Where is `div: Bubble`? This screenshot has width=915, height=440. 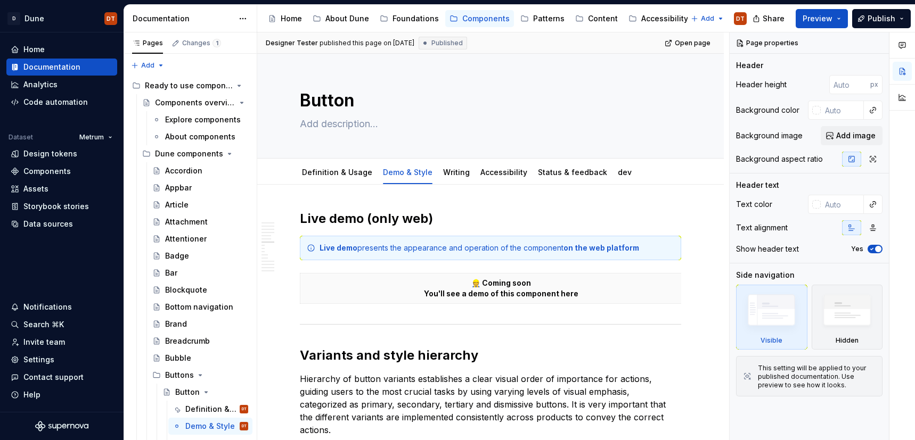
div: Bubble is located at coordinates (178, 358).